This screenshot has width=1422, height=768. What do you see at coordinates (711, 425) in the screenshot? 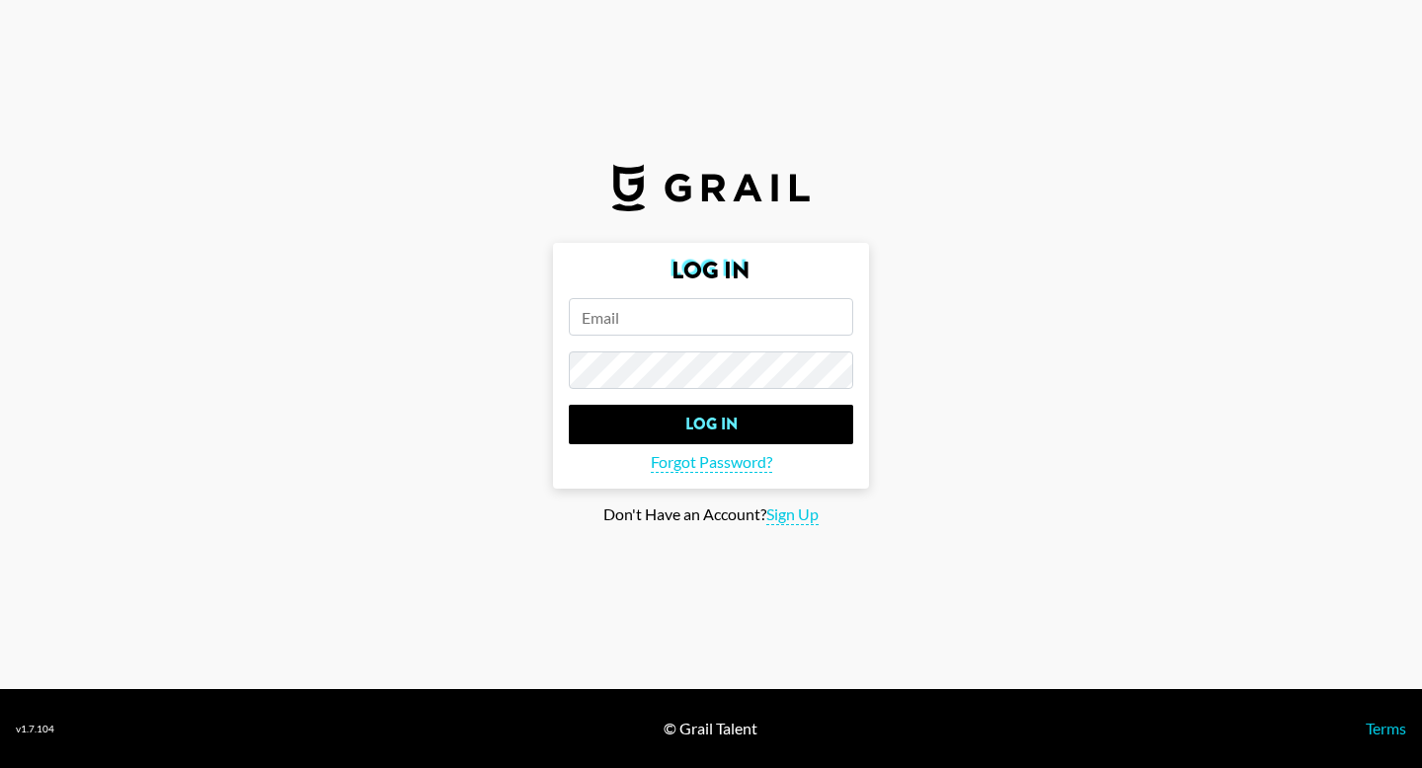
I see `input: Log In` at bounding box center [711, 425].